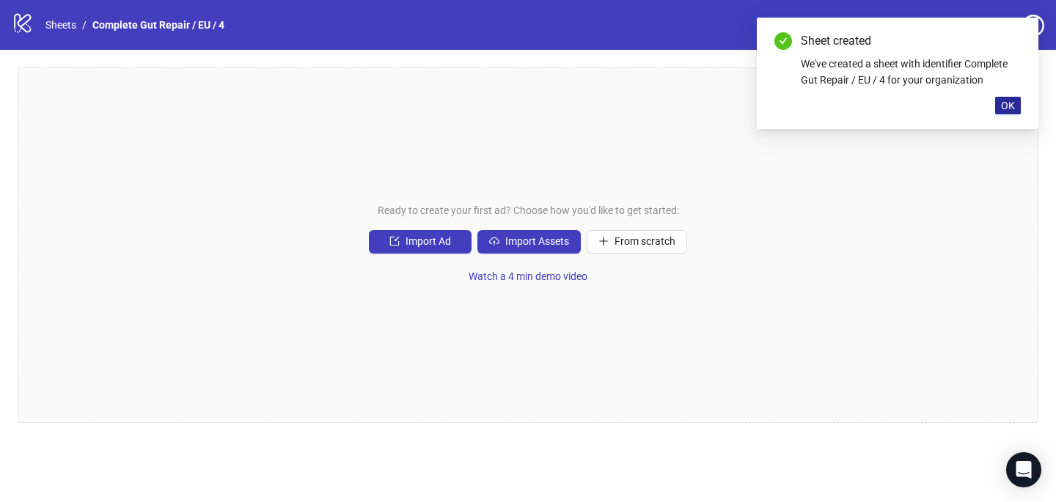 This screenshot has width=1056, height=502. What do you see at coordinates (1013, 40) in the screenshot?
I see `a: Close` at bounding box center [1013, 40].